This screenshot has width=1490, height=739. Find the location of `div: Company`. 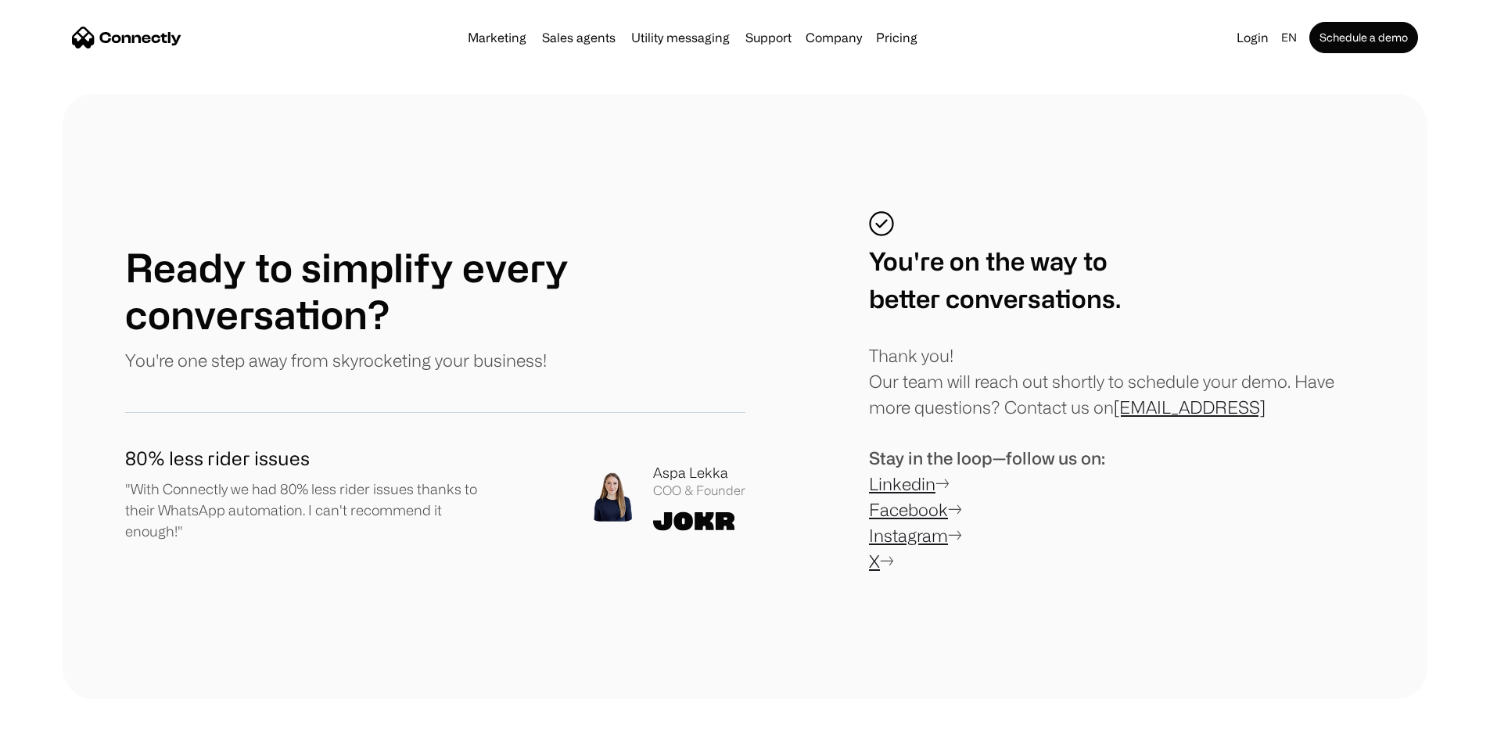

div: Company is located at coordinates (834, 38).